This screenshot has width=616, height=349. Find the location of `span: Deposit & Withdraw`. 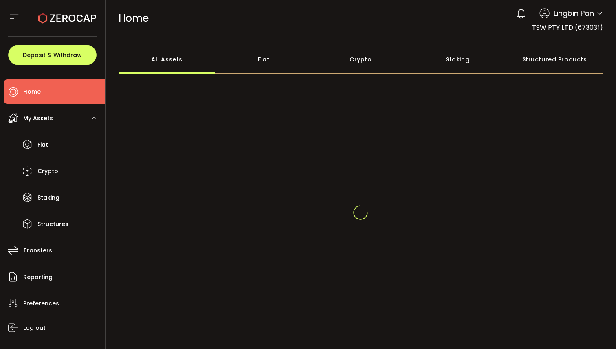

span: Deposit & Withdraw is located at coordinates (52, 55).